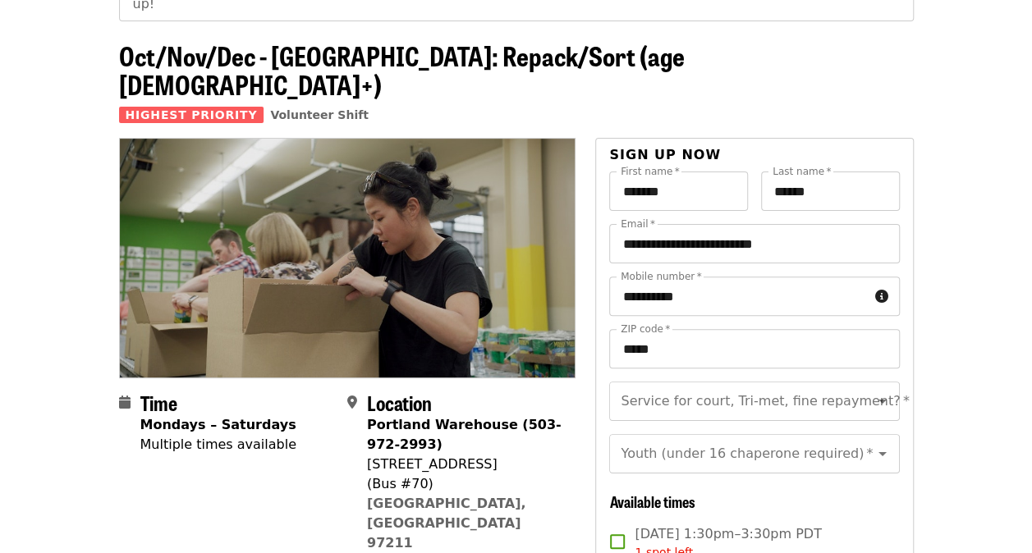 This screenshot has height=553, width=1032. Describe the element at coordinates (319, 115) in the screenshot. I see `a: Volunteer Shift` at that location.